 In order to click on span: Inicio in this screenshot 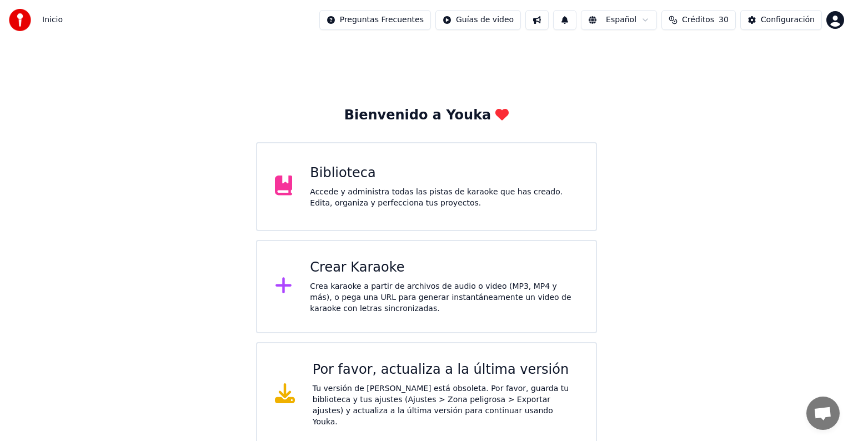, I will do `click(52, 20)`.